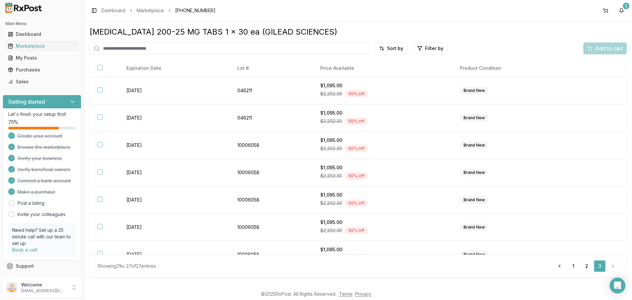 The image size is (632, 300). What do you see at coordinates (44, 147) in the screenshot?
I see `span: Browse the marketplace` at bounding box center [44, 147].